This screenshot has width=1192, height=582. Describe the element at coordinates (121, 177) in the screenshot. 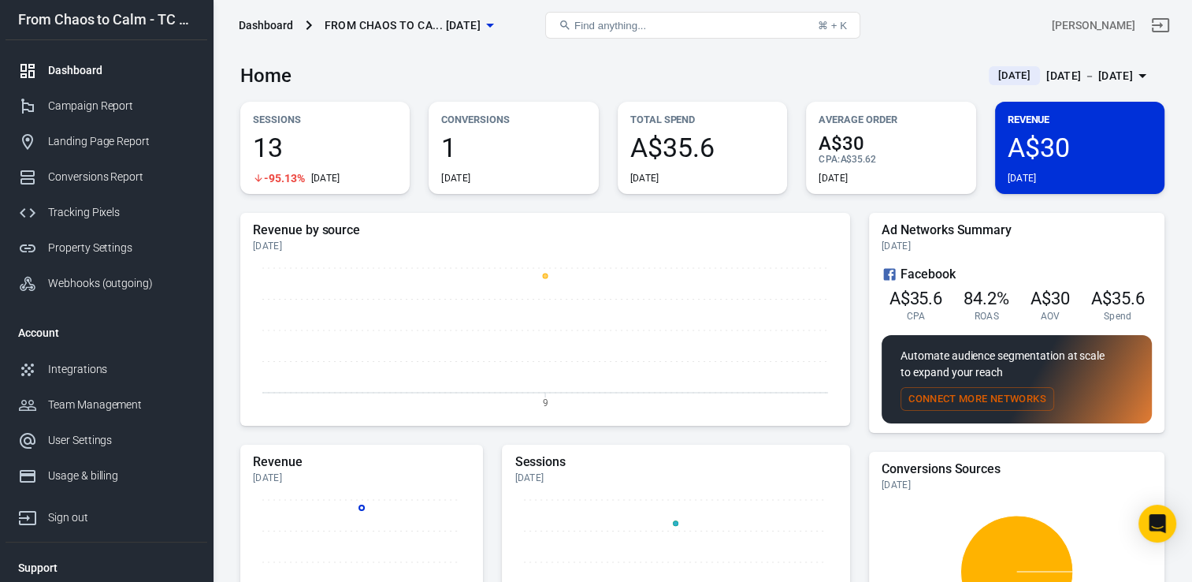

I see `div: Conversions Report` at that location.